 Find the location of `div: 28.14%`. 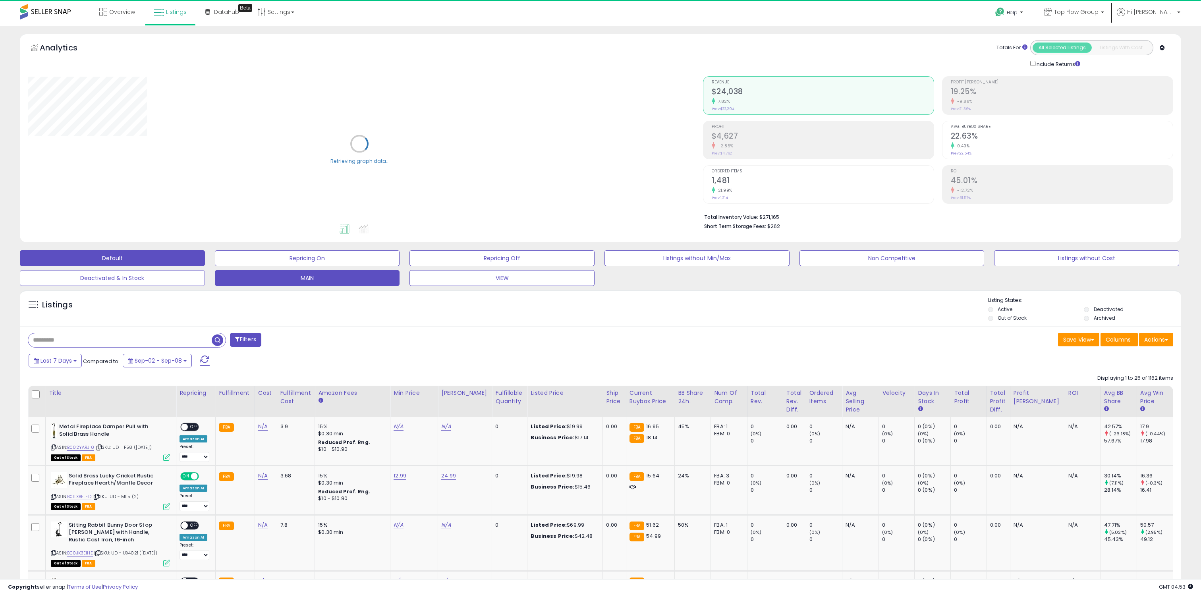

div: 28.14% is located at coordinates (1121, 490).